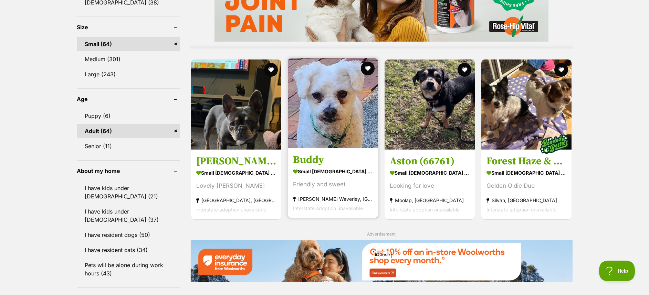  Describe the element at coordinates (128, 27) in the screenshot. I see `header: Size` at that location.